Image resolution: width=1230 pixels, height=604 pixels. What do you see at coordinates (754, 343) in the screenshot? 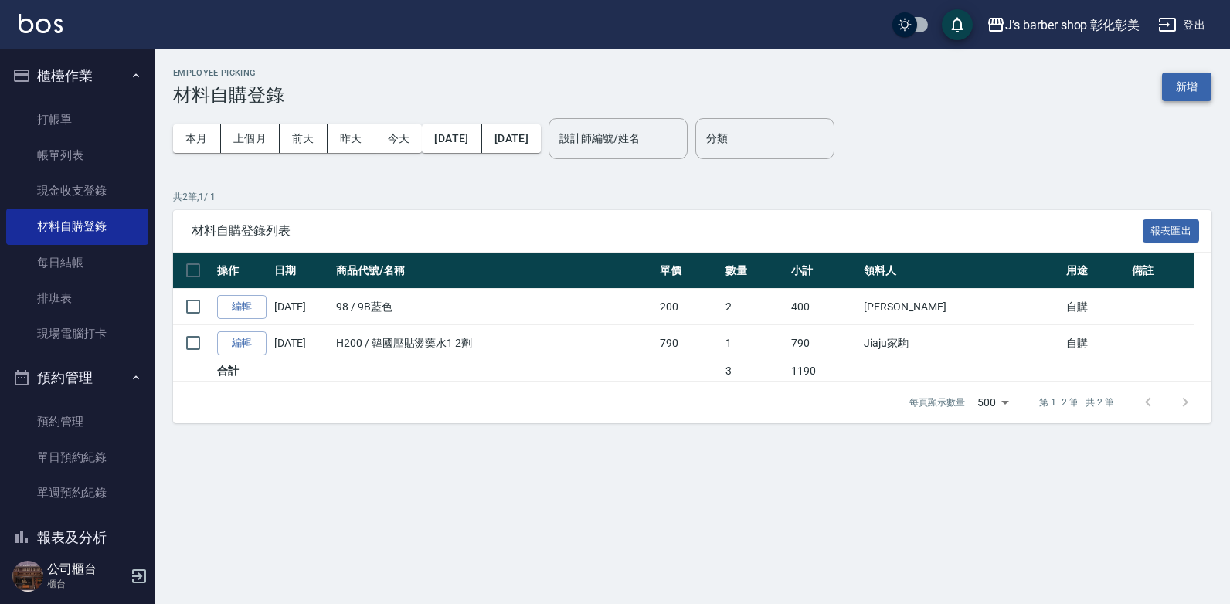
I see `td: 1` at bounding box center [754, 343].